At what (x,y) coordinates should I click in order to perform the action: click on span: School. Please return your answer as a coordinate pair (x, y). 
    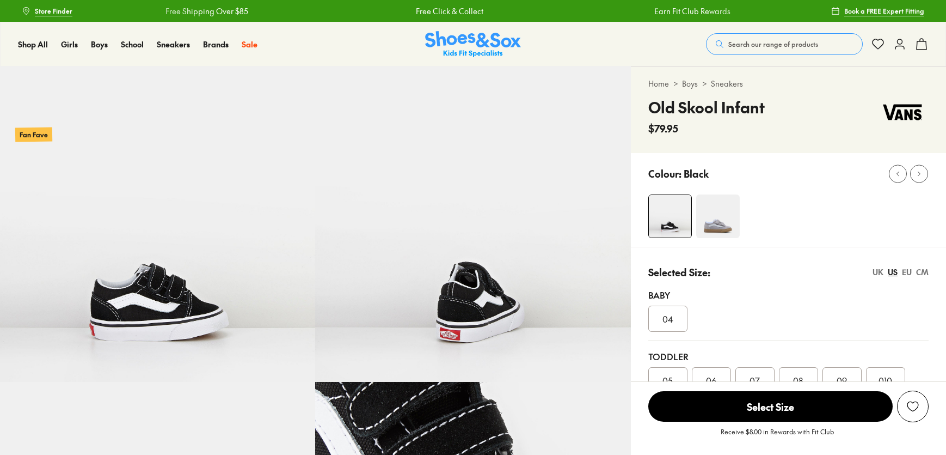
    Looking at the image, I should click on (132, 44).